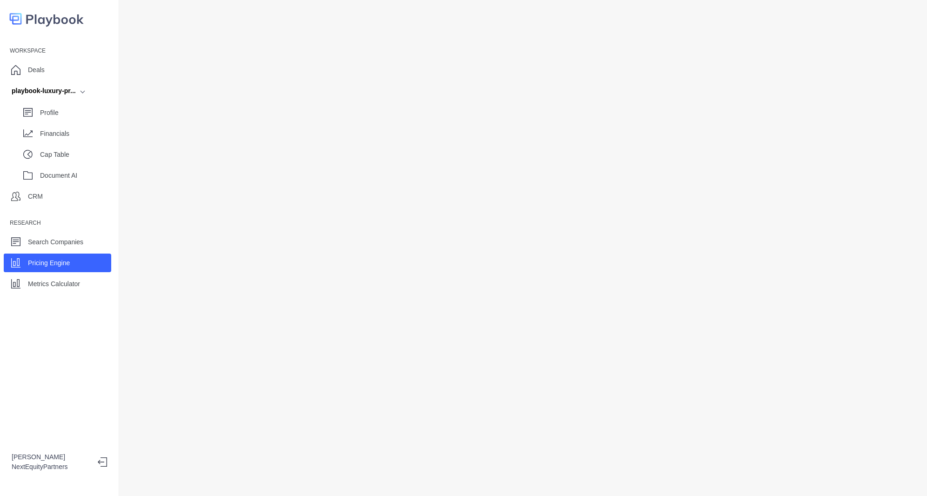 The image size is (927, 496). Describe the element at coordinates (49, 263) in the screenshot. I see `p: Pricing Engine` at that location.